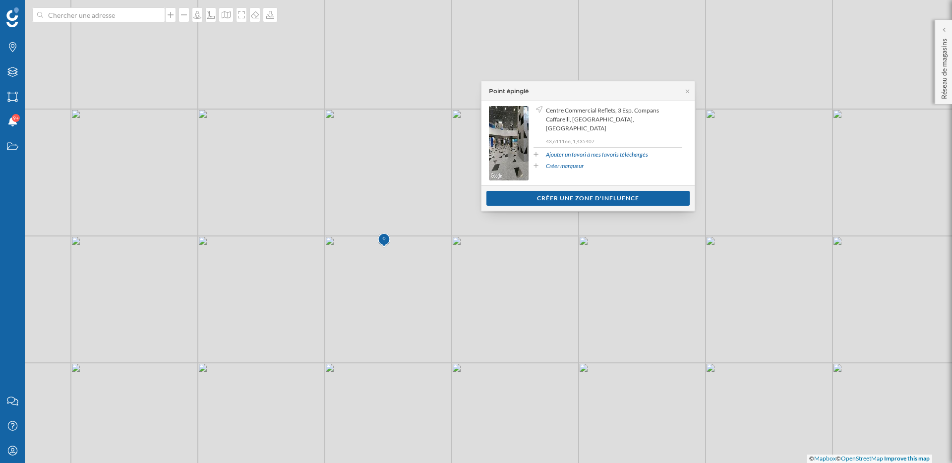 The height and width of the screenshot is (463, 952). Describe the element at coordinates (944, 67) in the screenshot. I see `p: Réseau de magasins` at that location.